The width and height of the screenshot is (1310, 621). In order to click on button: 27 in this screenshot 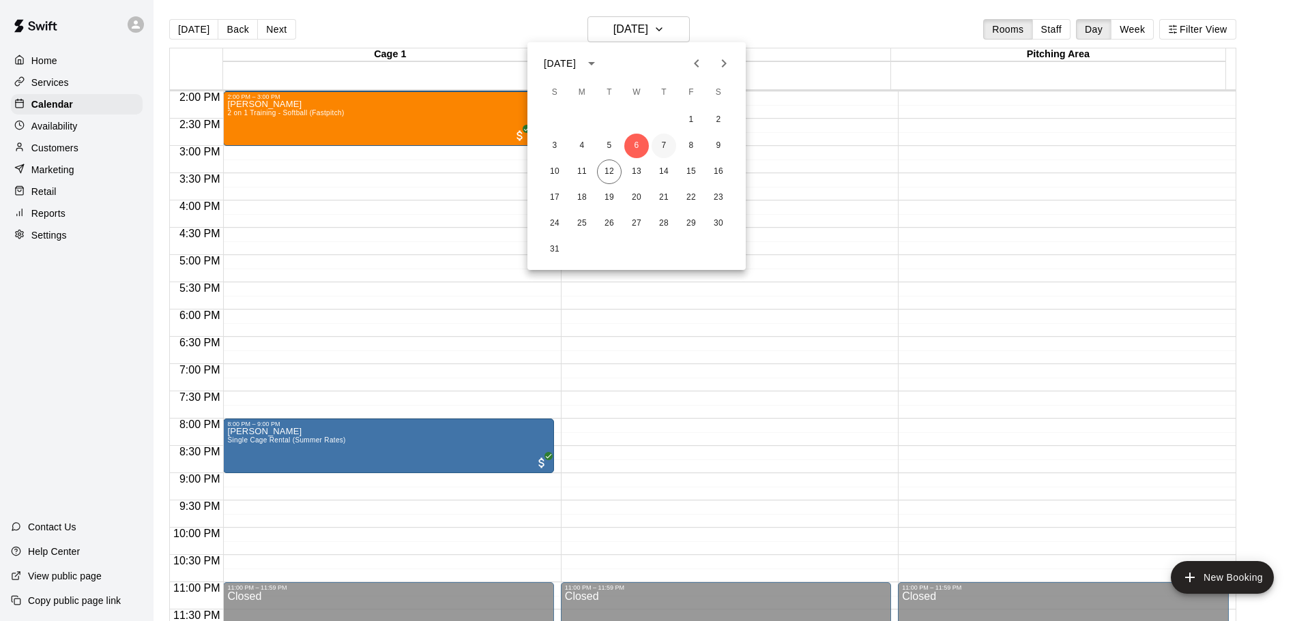, I will do `click(636, 224)`.